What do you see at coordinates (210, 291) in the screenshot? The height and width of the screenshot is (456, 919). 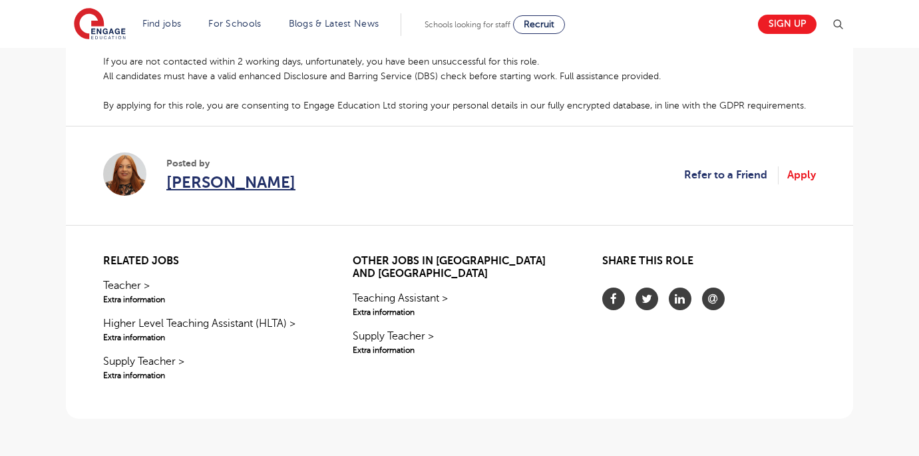 I see `a: Teacher >Extra information` at bounding box center [210, 291].